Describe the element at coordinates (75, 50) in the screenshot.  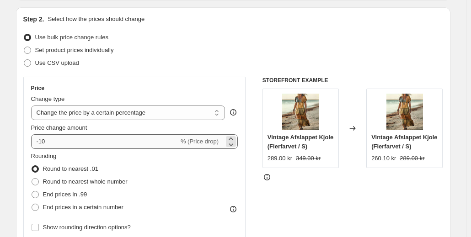
I see `span: Set product prices individually` at that location.